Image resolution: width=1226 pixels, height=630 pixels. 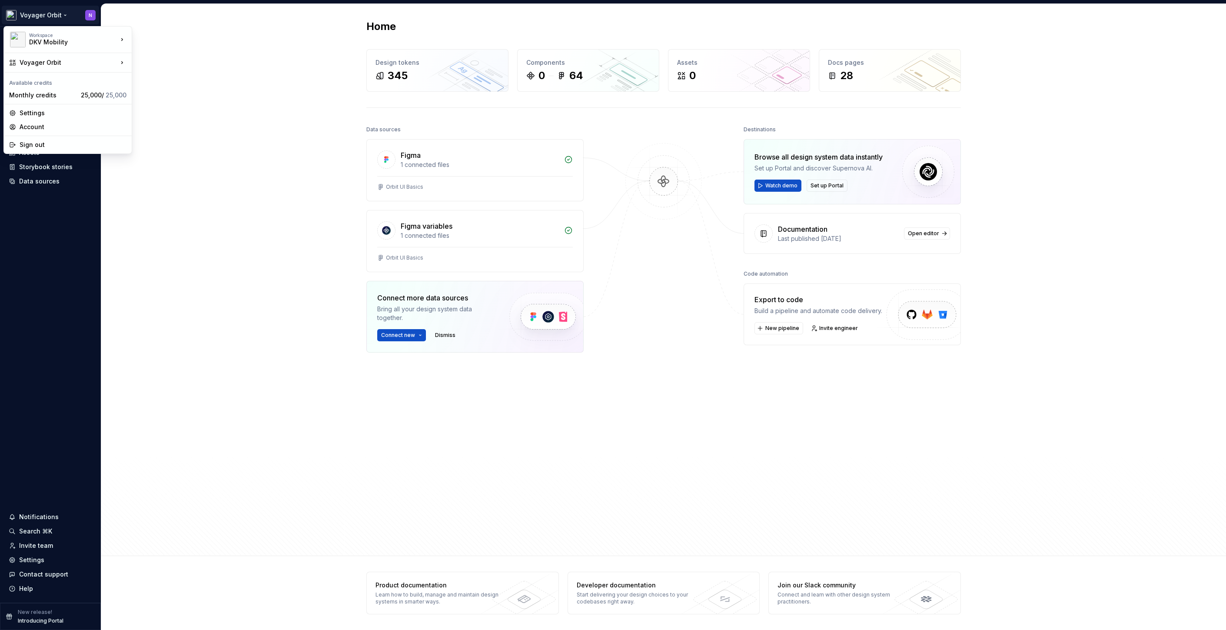 I want to click on div: Monthly credits, so click(x=43, y=95).